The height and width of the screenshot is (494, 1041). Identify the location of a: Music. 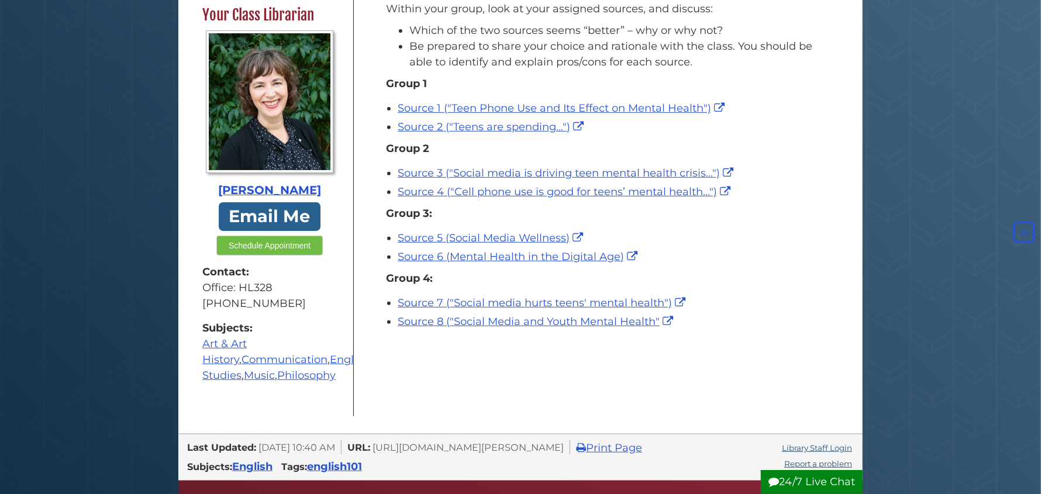
(259, 376).